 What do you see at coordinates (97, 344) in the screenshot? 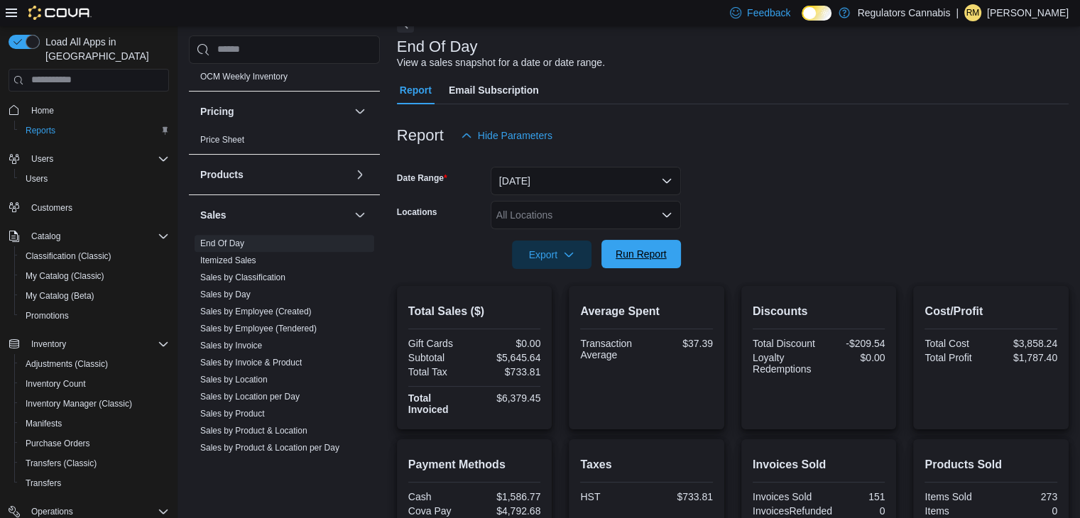
I see `span: Inventory` at bounding box center [97, 344].